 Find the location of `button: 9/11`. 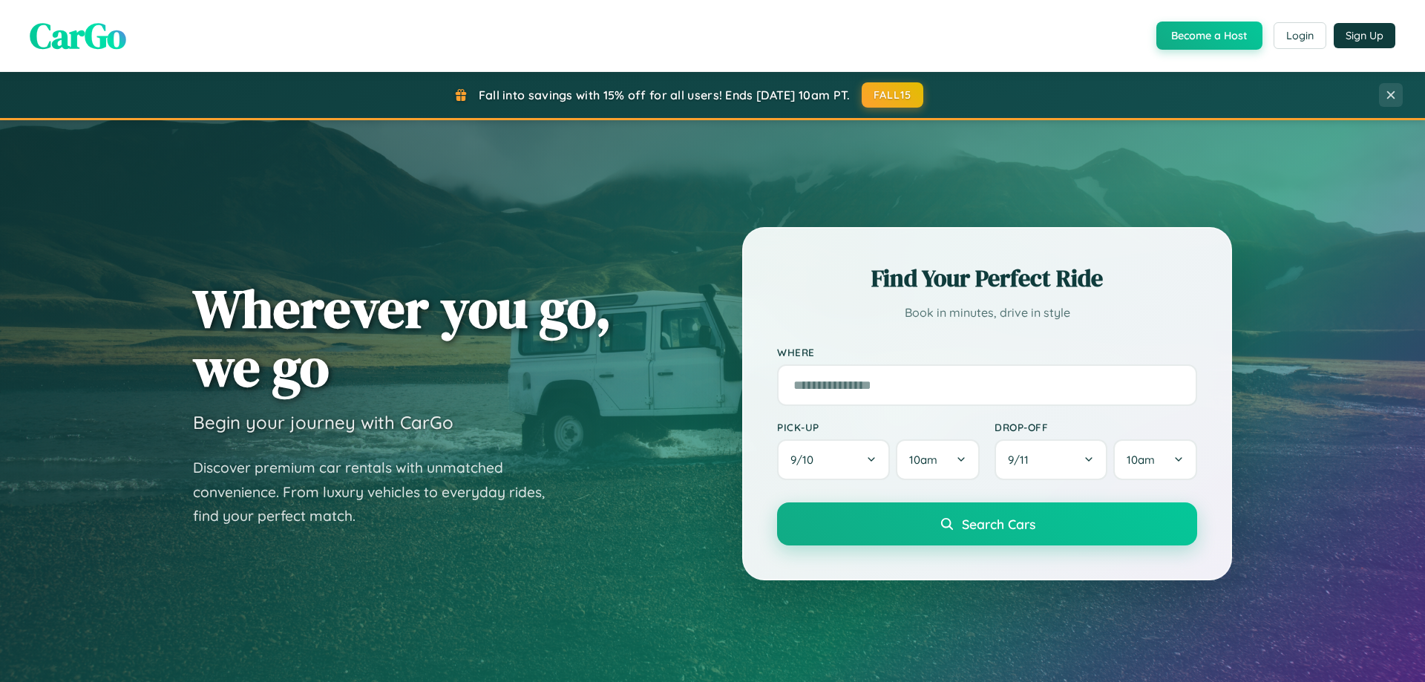

button: 9/11 is located at coordinates (1051, 460).